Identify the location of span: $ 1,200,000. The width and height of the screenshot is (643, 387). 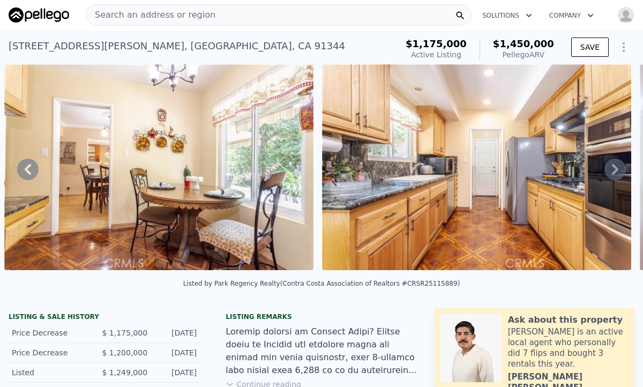
(124, 352).